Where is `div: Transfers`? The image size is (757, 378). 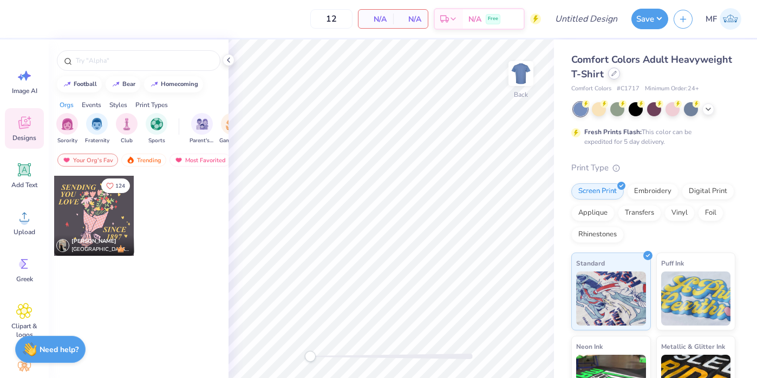 div: Transfers is located at coordinates (639, 213).